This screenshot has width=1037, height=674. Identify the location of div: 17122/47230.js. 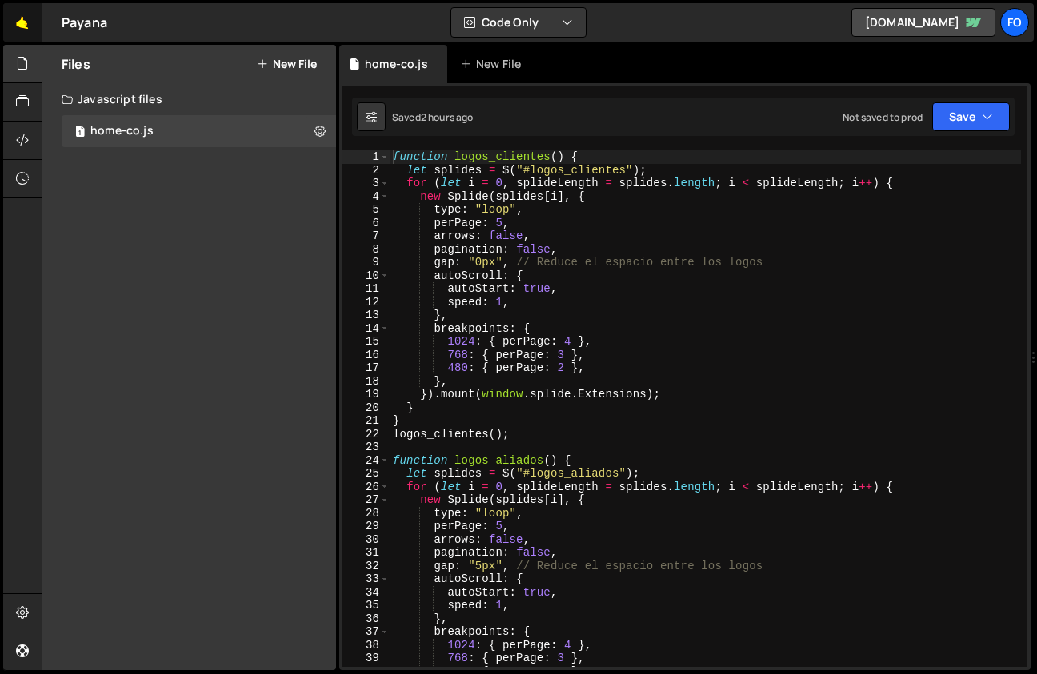
(198, 131).